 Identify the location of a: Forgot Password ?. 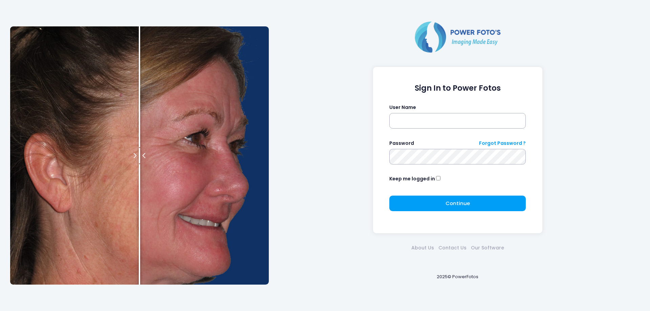
(503, 143).